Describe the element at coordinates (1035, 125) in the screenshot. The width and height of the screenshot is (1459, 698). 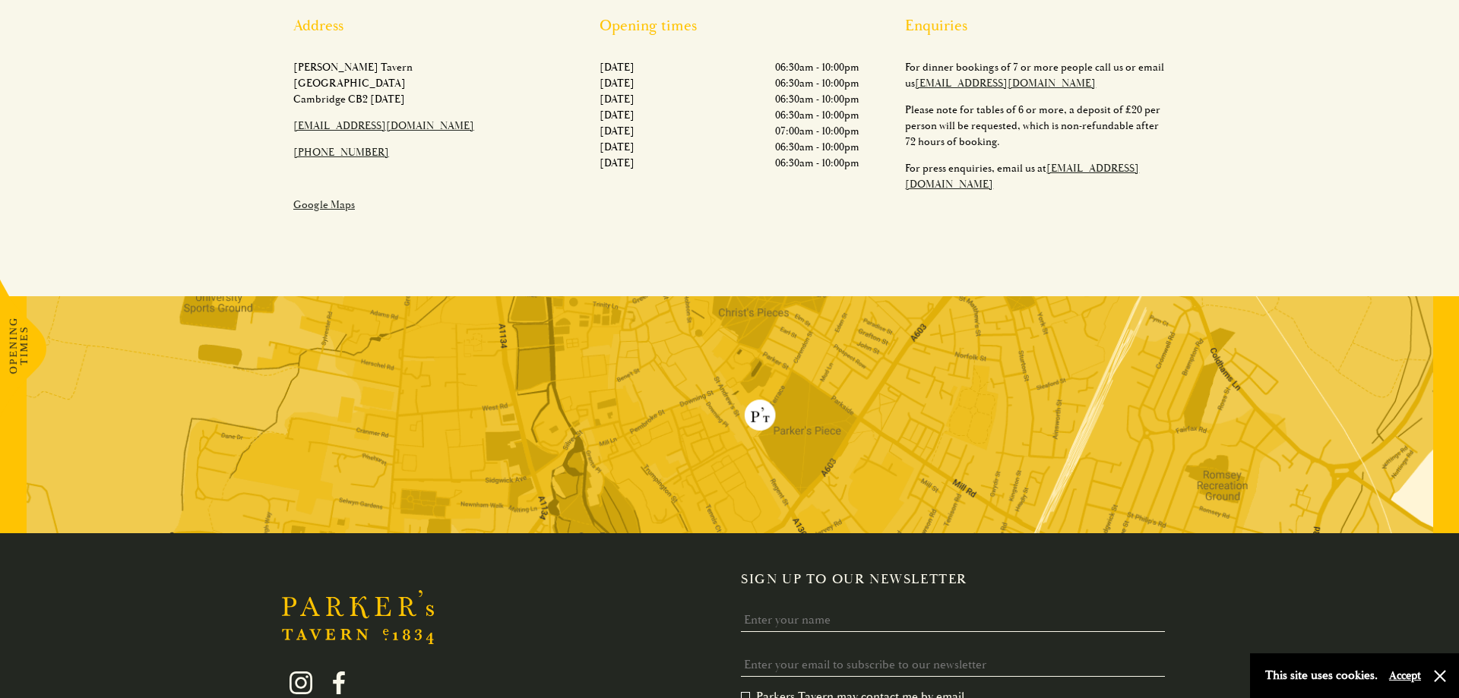
I see `p: Please note for tables of 6 or more, a deposit of £20 per person will be requested, which is non-...` at that location.